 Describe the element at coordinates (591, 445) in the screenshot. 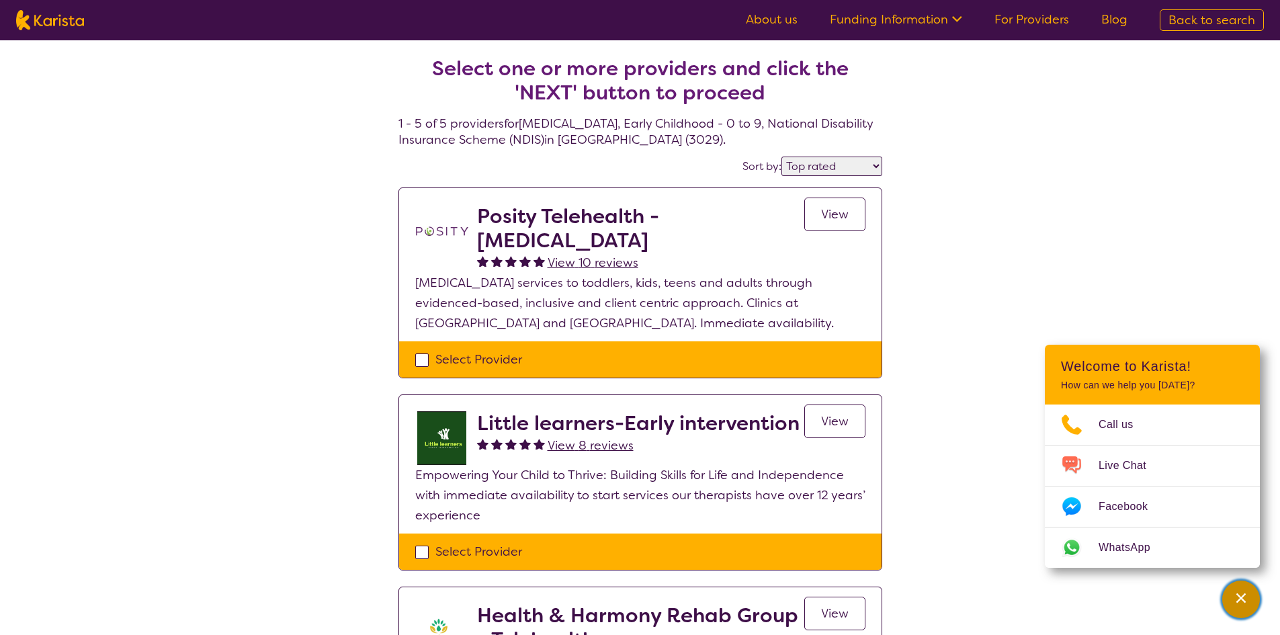

I see `span: View 8 reviews` at that location.